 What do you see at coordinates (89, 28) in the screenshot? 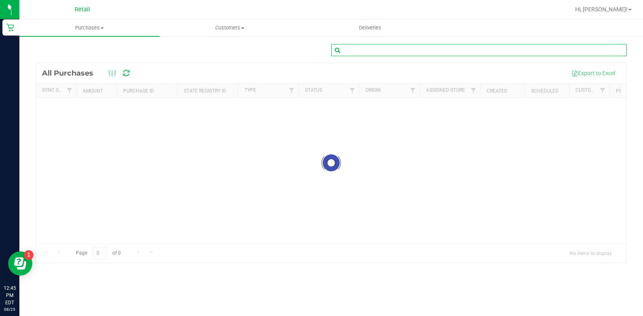
I see `a: Purchases` at bounding box center [89, 28].